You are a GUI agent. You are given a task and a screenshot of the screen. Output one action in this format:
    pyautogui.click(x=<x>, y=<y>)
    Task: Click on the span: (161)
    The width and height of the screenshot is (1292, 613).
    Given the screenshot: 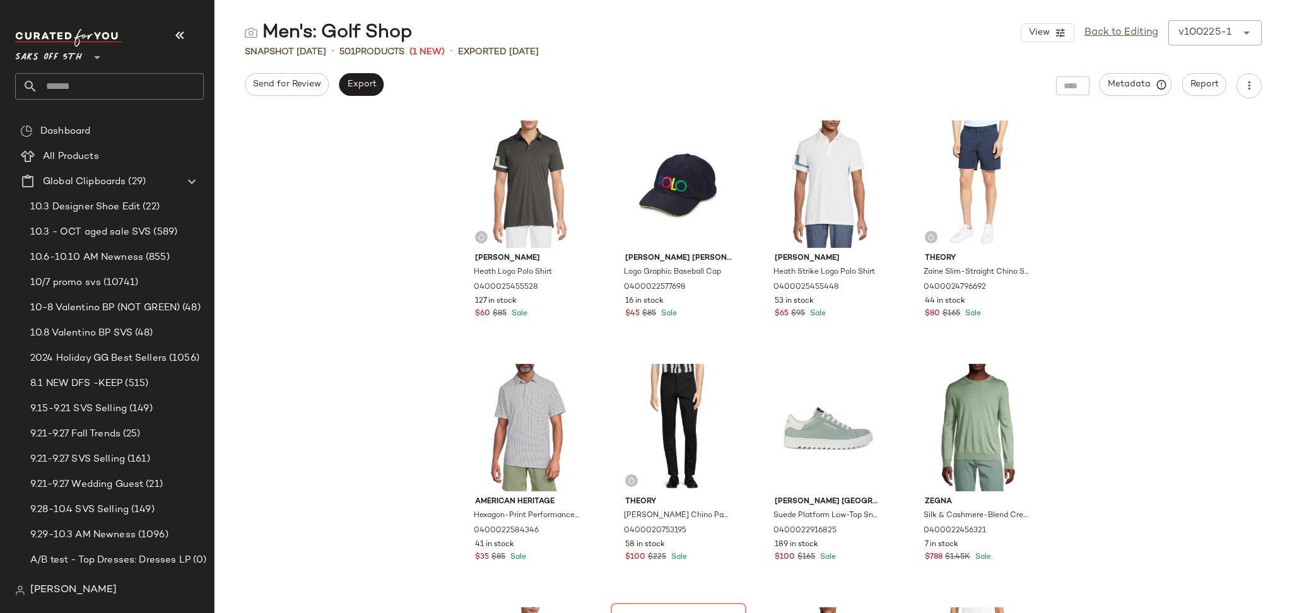 What is the action you would take?
    pyautogui.click(x=138, y=459)
    